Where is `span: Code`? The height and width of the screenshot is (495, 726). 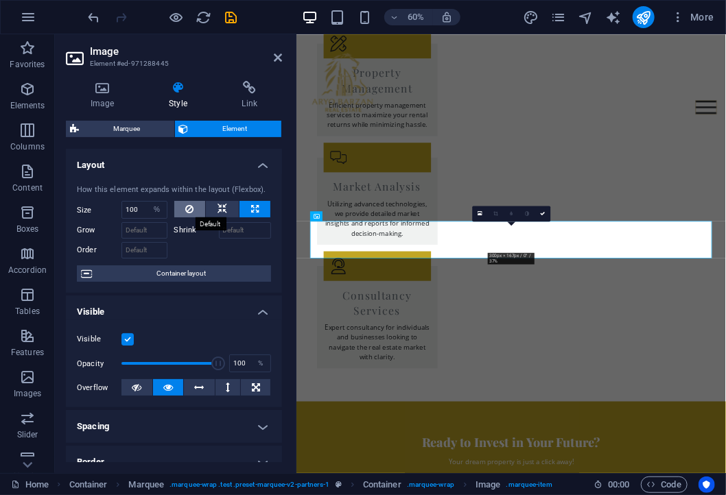 span: Code is located at coordinates (664, 485).